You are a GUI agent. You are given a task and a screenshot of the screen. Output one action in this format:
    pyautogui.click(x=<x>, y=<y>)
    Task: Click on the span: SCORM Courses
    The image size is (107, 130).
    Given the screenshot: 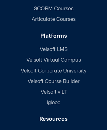 What is the action you would take?
    pyautogui.click(x=53, y=9)
    